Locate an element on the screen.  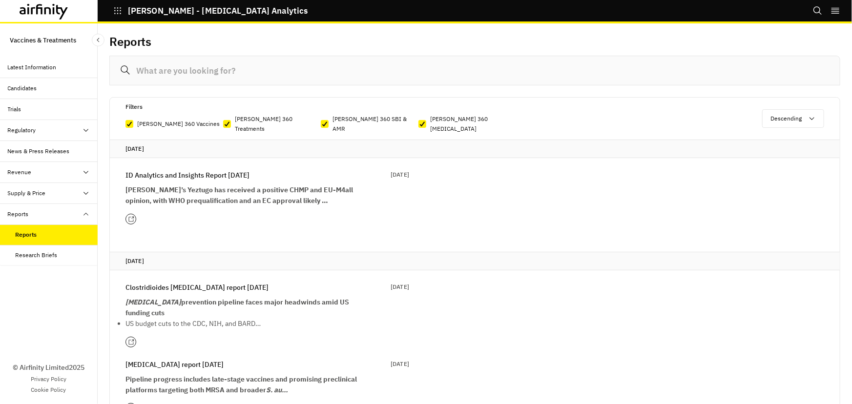
div: Supply & Price is located at coordinates (27, 193).